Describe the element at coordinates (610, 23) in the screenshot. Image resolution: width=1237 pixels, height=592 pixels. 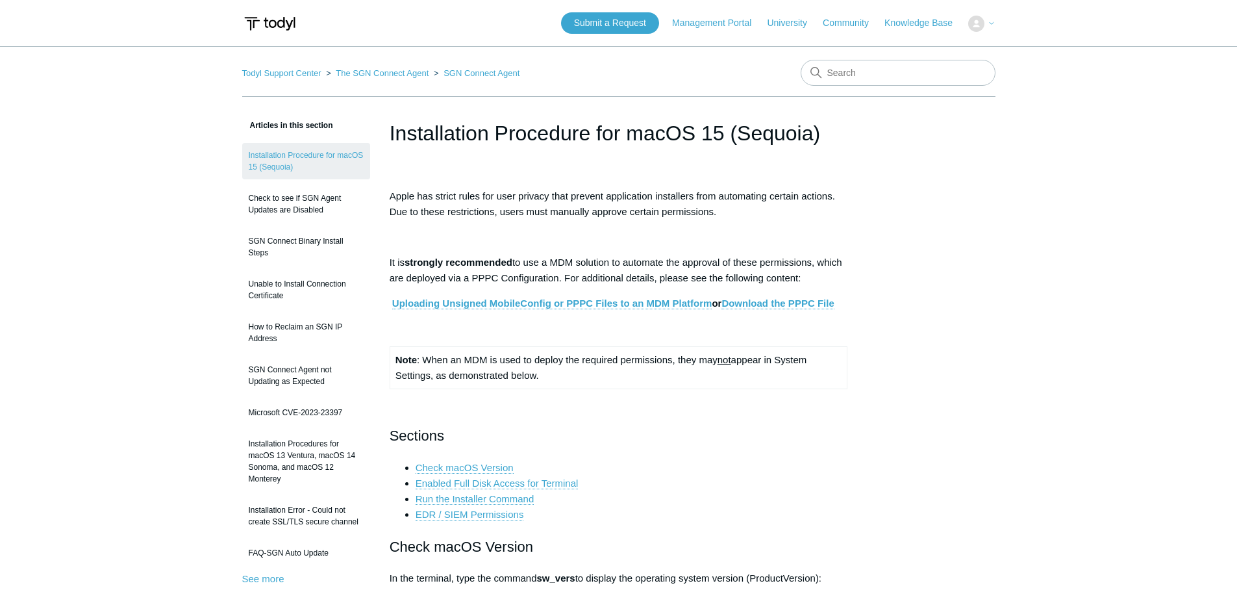
I see `a: Submit a Request` at that location.